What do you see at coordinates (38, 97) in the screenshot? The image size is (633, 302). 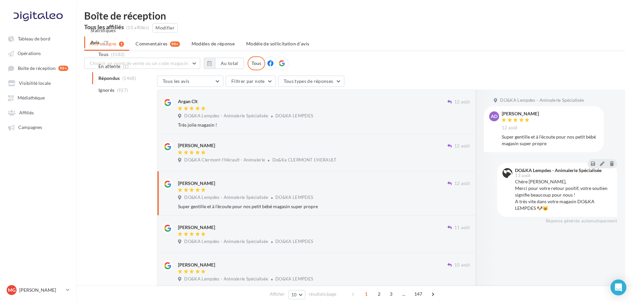 I see `a: Médiathèque` at bounding box center [38, 97].